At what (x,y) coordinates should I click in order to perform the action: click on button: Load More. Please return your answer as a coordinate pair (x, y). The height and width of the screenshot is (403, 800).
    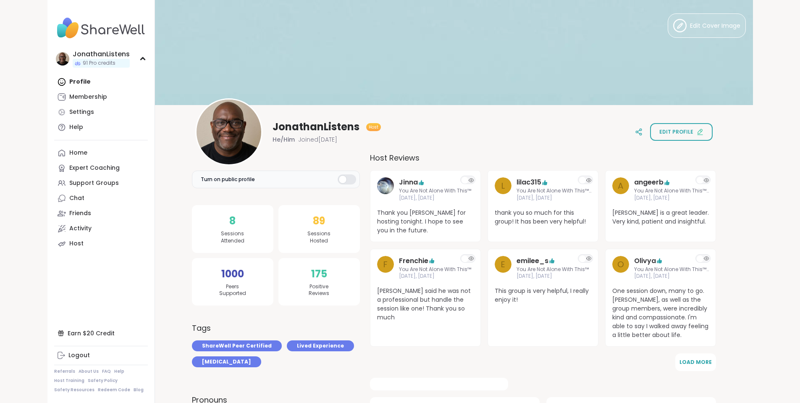
    Looking at the image, I should click on (695, 362).